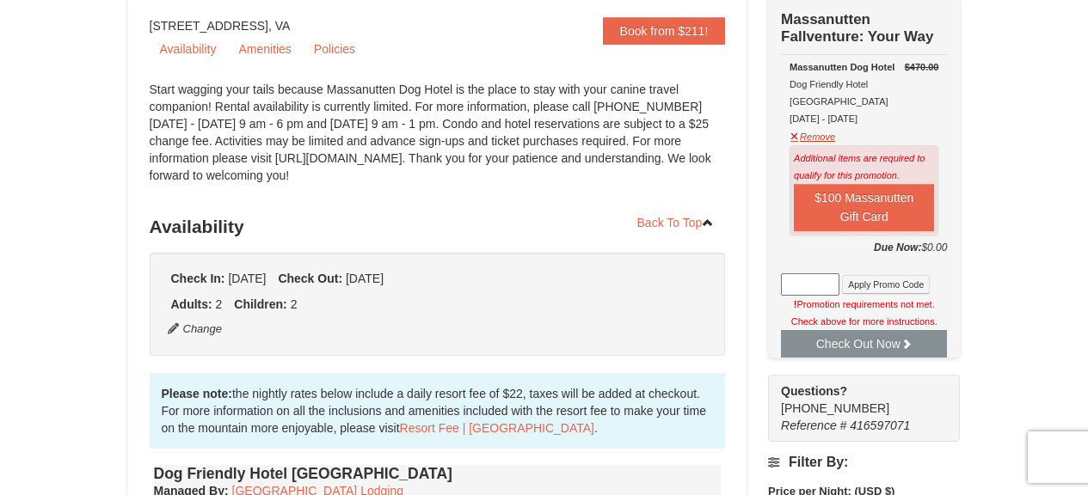 This screenshot has height=495, width=1088. I want to click on strong: Massanutten Dog Hotel, so click(842, 67).